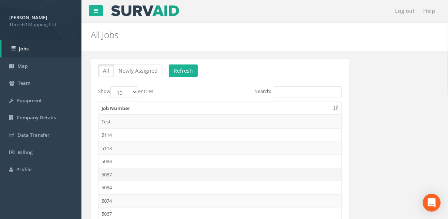 Image resolution: width=448 pixels, height=219 pixels. Describe the element at coordinates (299, 92) in the screenshot. I see `label: Search:` at that location.